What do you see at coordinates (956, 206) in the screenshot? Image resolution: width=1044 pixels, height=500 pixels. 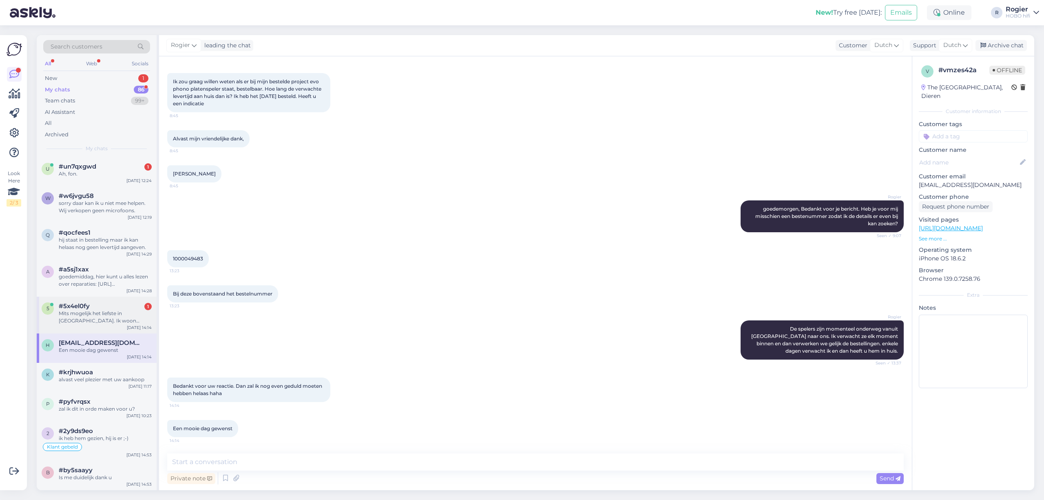 I see `div: Request phone number` at bounding box center [956, 206].